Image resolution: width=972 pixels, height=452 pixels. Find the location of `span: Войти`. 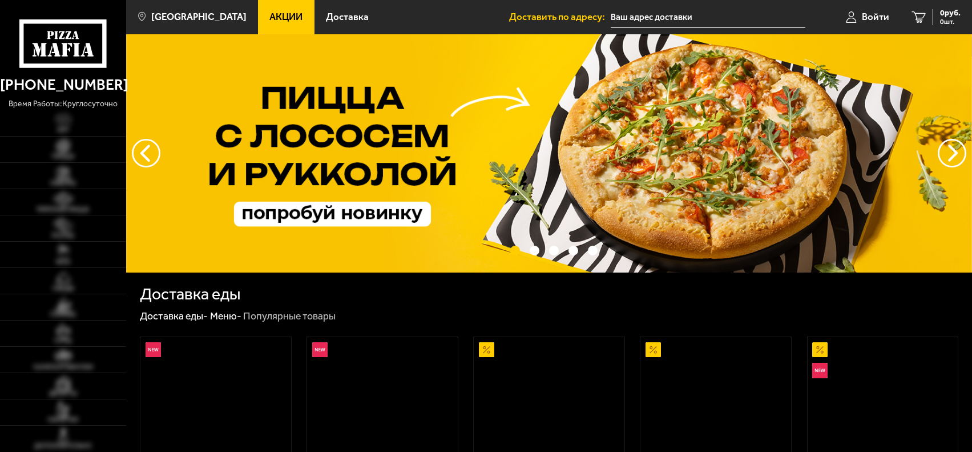

span: Войти is located at coordinates (876, 17).